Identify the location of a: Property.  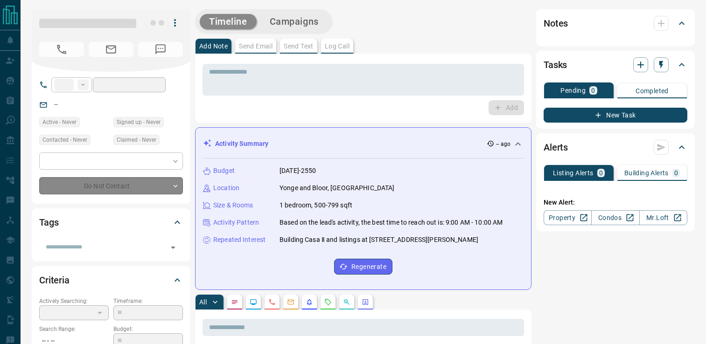
(567, 218).